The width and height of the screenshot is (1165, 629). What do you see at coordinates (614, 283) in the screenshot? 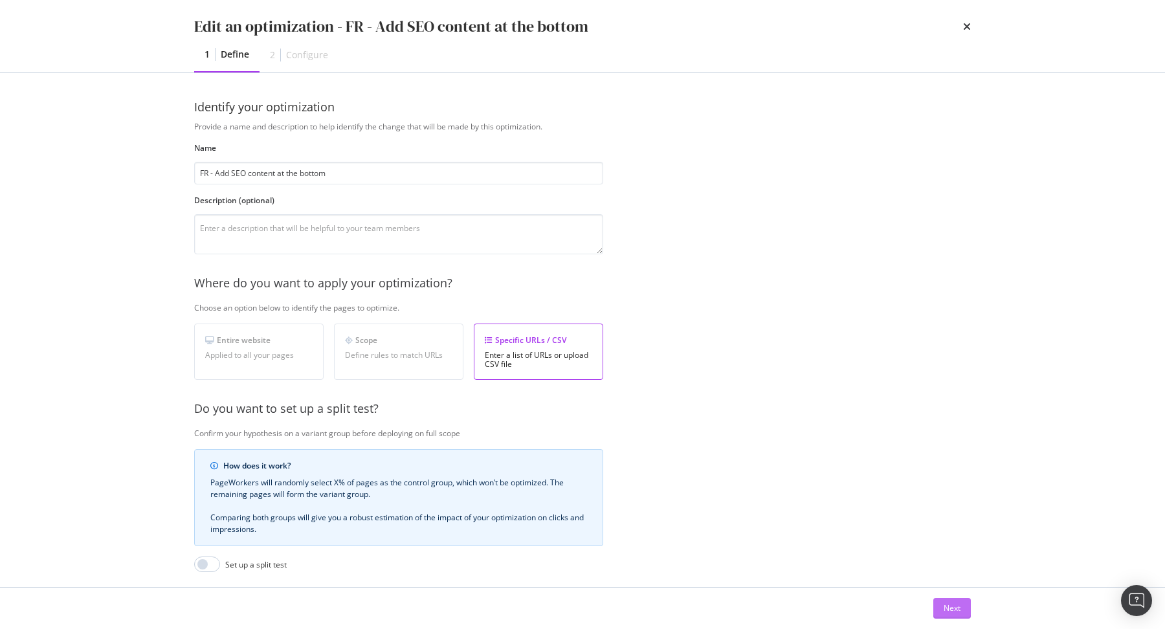
I see `div: Where do you want to apply your optimization?` at bounding box center [614, 283].